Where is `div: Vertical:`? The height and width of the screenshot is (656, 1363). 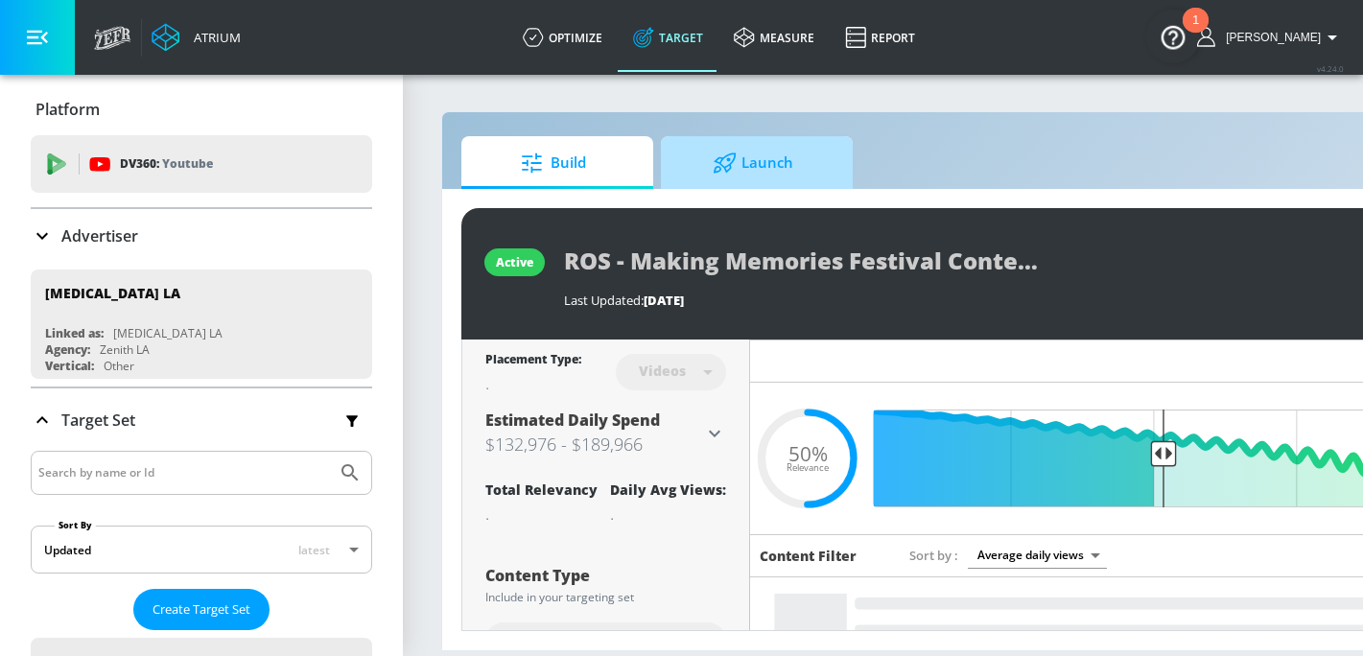
div: Vertical: is located at coordinates (69, 365).